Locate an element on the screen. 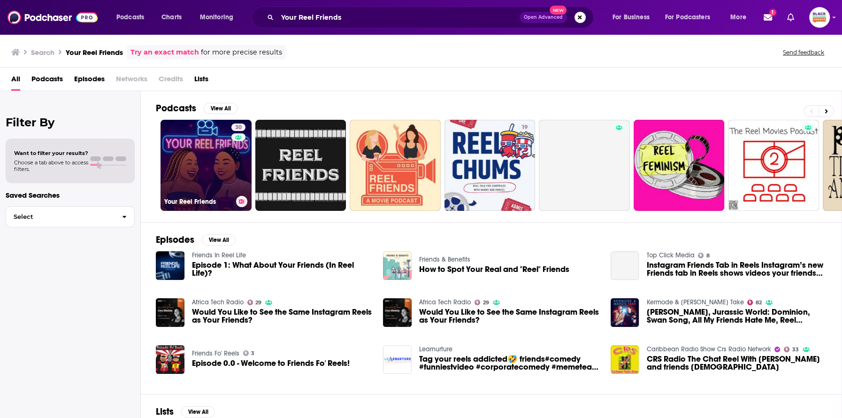 The width and height of the screenshot is (842, 418). span: 82 is located at coordinates (758, 302).